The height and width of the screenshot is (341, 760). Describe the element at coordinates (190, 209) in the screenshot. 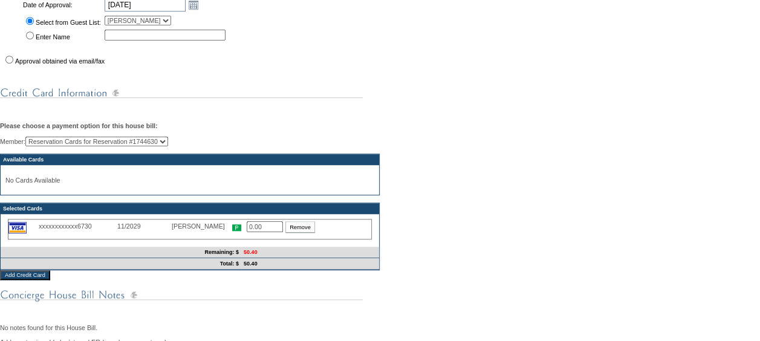

I see `td: Selected Cards` at that location.